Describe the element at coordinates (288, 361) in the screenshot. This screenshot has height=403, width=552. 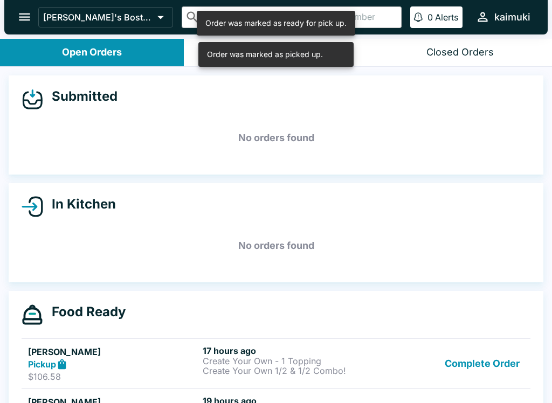
I see `p: Create Your Own - 1 Topping` at that location.